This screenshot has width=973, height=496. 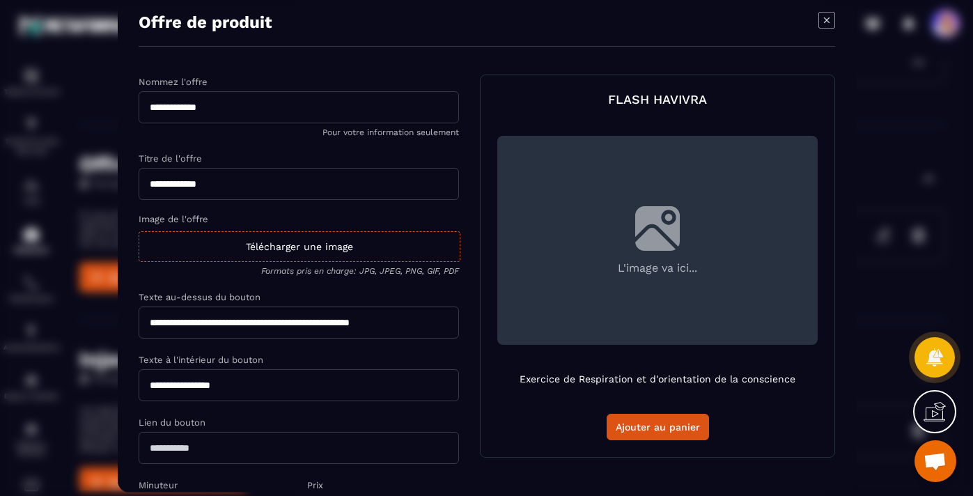 What do you see at coordinates (172, 422) in the screenshot?
I see `label: Lien du bouton` at bounding box center [172, 422].